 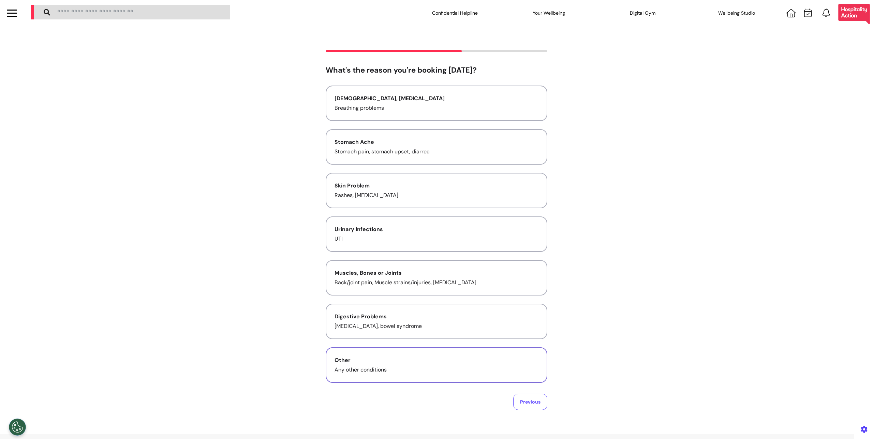 I want to click on button: Previous, so click(x=530, y=402).